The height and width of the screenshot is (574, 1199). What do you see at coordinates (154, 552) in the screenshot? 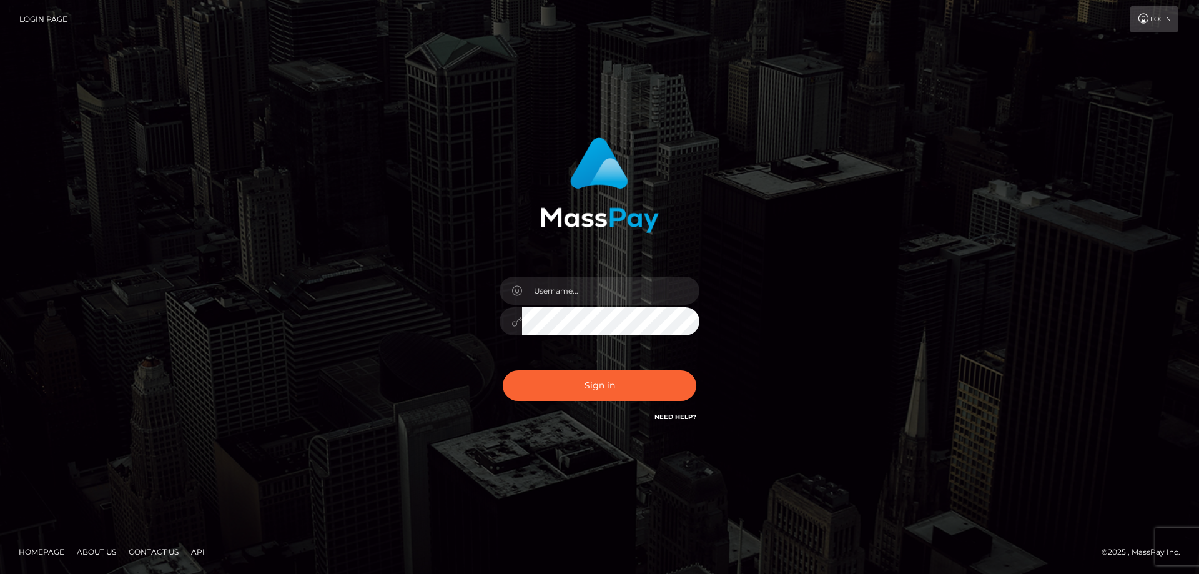
I see `a: Contact Us` at bounding box center [154, 552].